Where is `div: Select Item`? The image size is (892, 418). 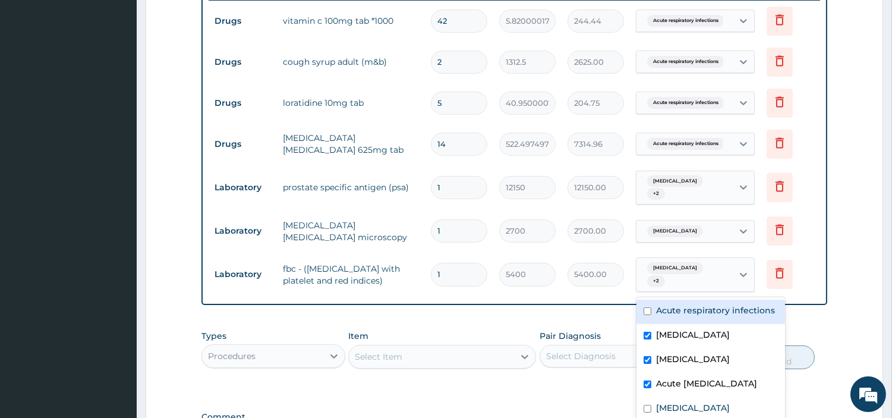 div: Select Item is located at coordinates (379, 357).